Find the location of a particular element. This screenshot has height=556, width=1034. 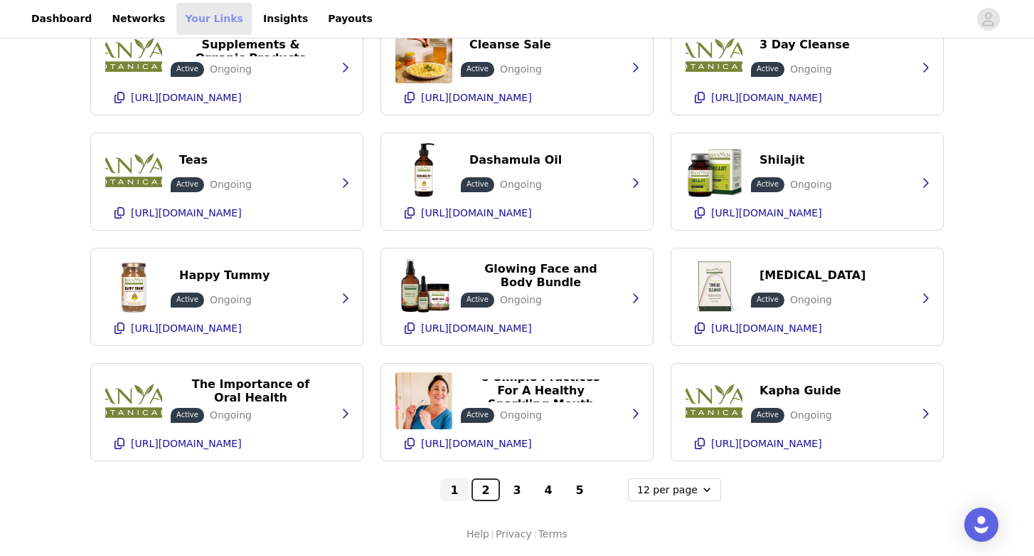

button: Go To Page 1 is located at coordinates (455, 489).